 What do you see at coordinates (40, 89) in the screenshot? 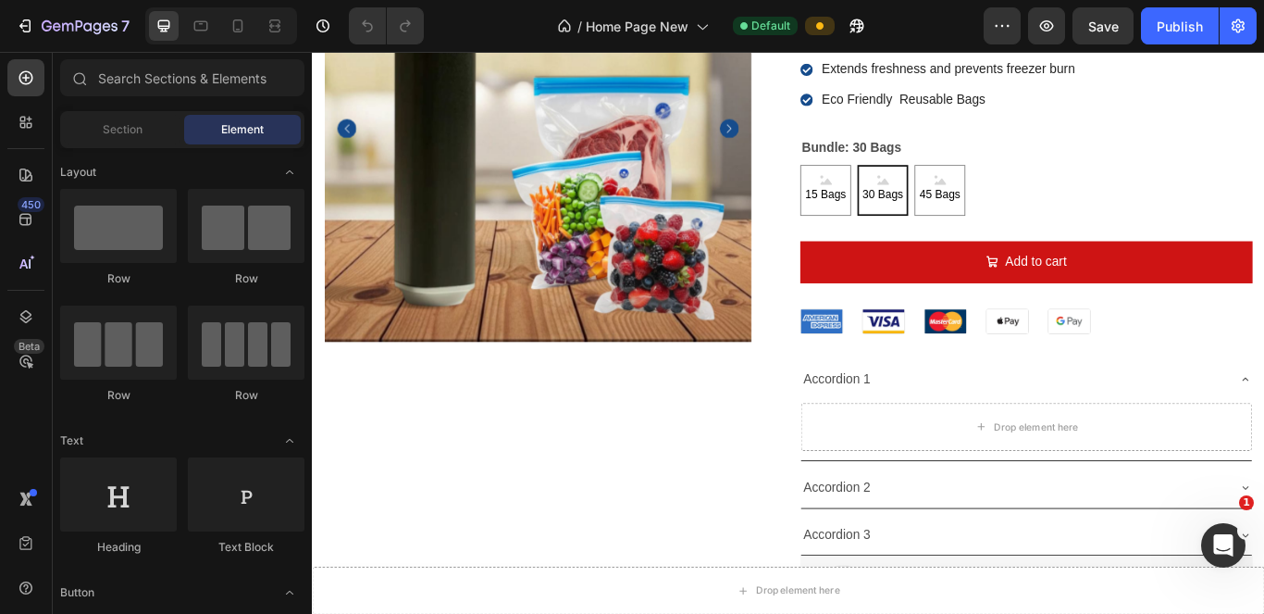
I see `button: Carousel Back Arrow` at bounding box center [40, 89].